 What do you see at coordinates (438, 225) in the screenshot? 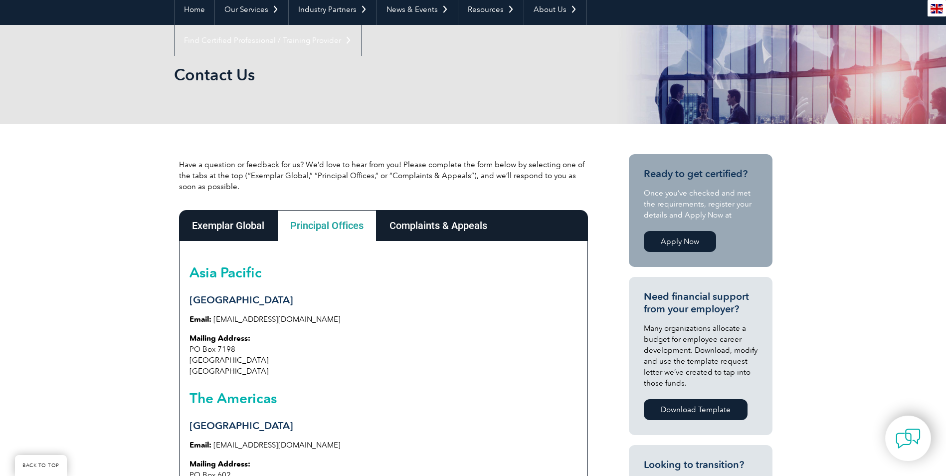
I see `div: Complaints & Appeals` at bounding box center [438, 225].